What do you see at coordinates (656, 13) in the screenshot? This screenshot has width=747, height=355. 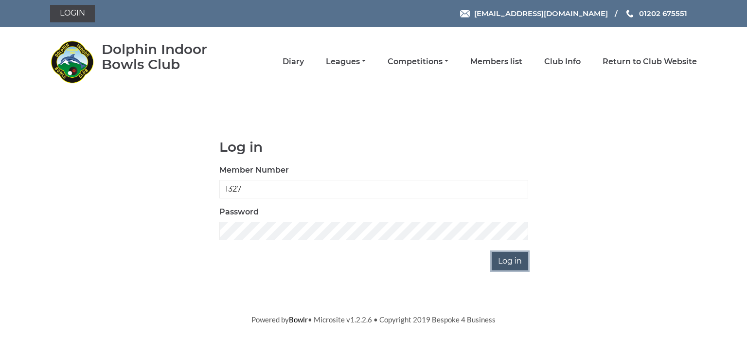 I see `a: Phone us 01202 675551` at bounding box center [656, 13].